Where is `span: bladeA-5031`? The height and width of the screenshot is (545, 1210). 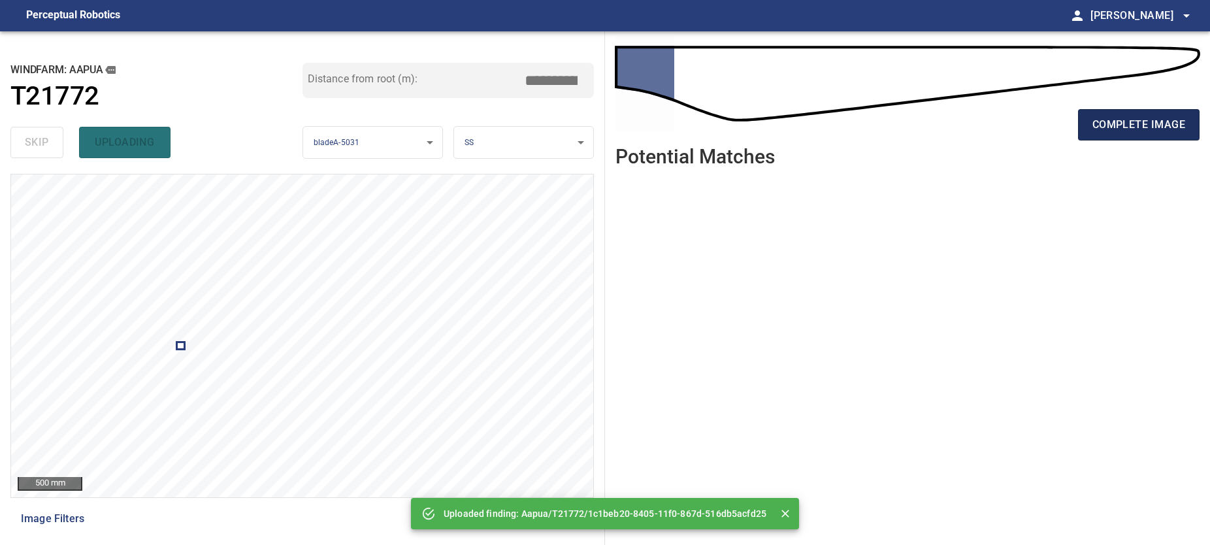 span: bladeA-5031 is located at coordinates (336, 142).